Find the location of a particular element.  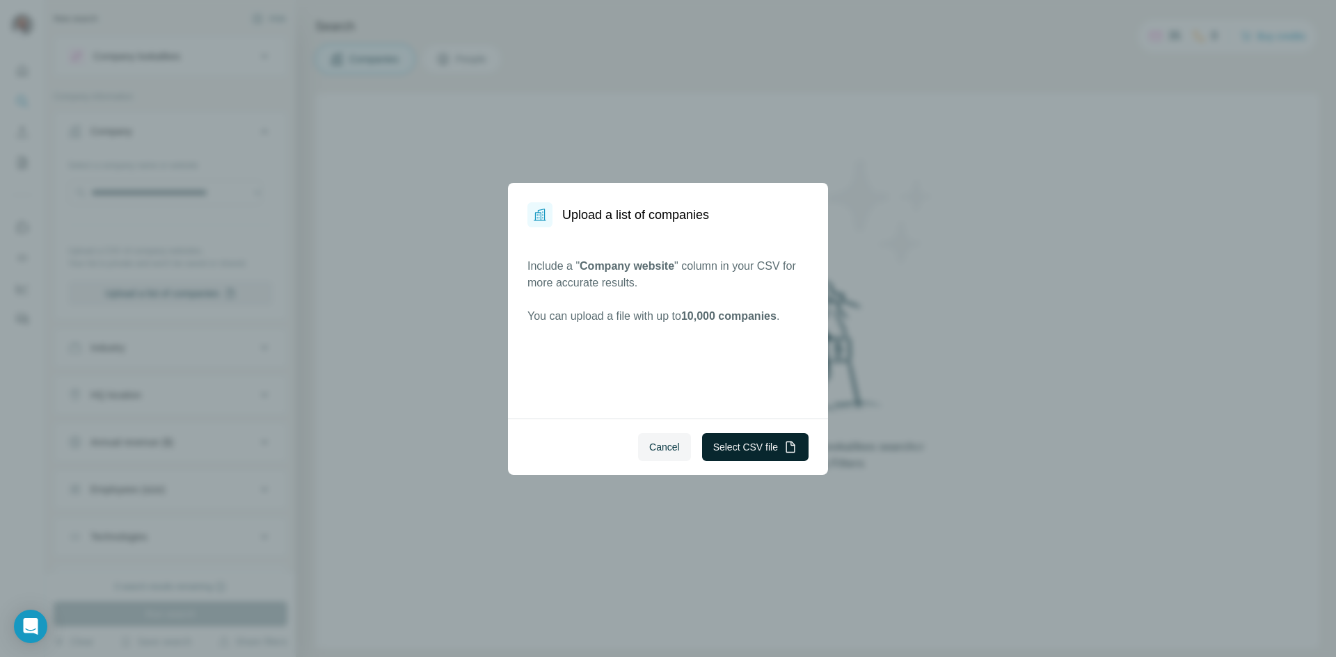

button: Select CSV file is located at coordinates (755, 447).